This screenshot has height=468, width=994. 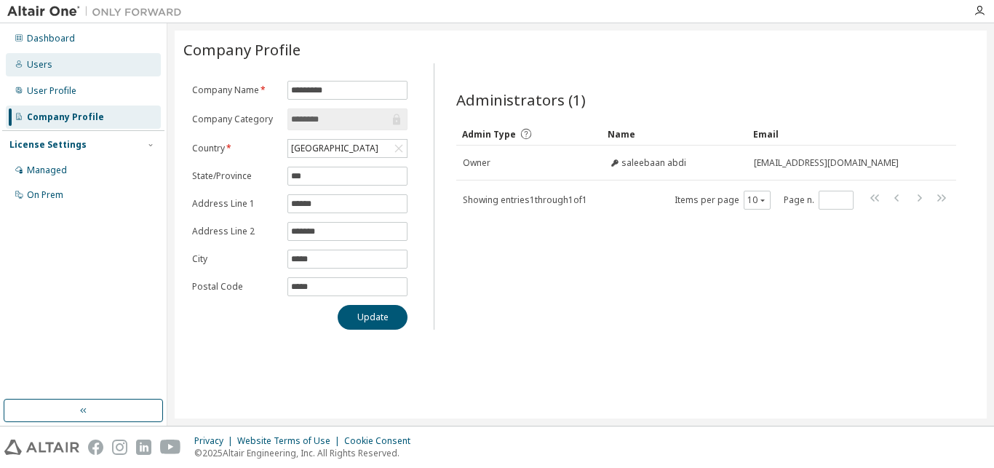 I want to click on span: Showing entries 1 through 1 of 1, so click(x=525, y=199).